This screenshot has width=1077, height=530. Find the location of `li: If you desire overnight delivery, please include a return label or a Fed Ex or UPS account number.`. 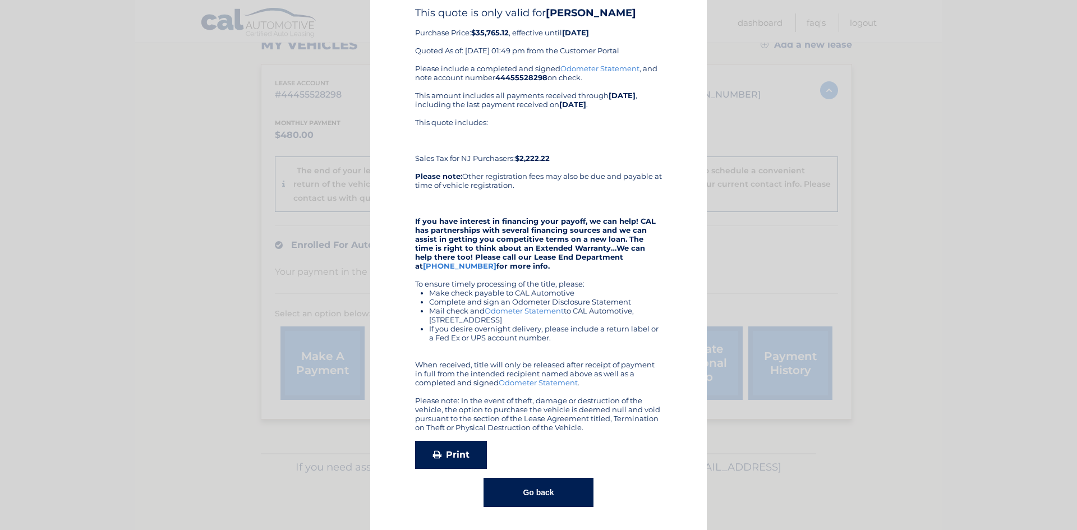

li: If you desire overnight delivery, please include a return label or a Fed Ex or UPS account number. is located at coordinates (545, 333).